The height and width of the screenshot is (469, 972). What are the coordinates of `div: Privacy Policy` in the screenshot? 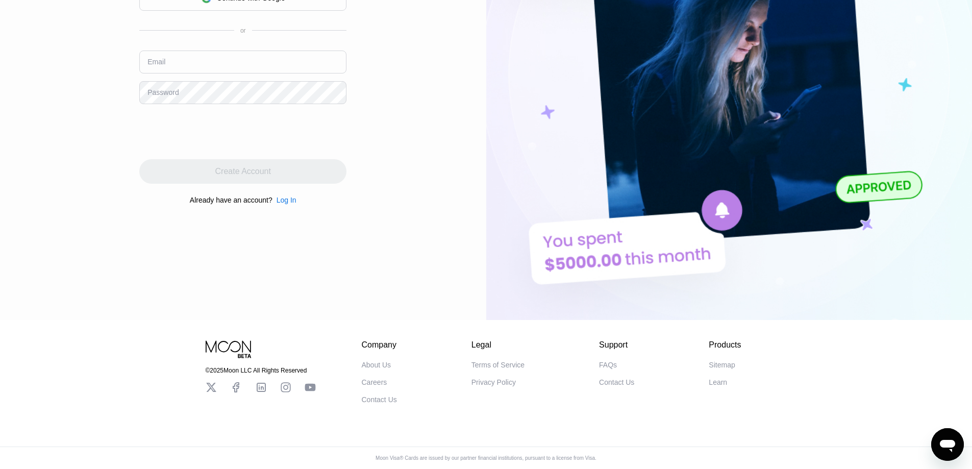 It's located at (494, 382).